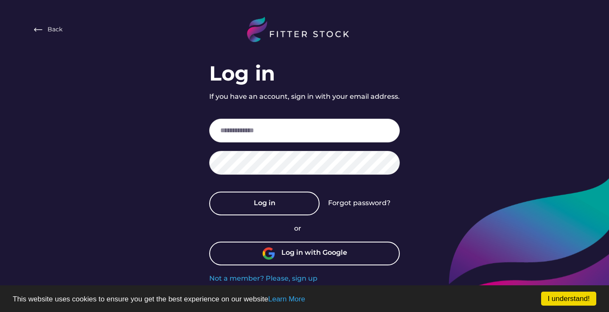 This screenshot has height=312, width=609. I want to click on img: unnamed.png, so click(269, 254).